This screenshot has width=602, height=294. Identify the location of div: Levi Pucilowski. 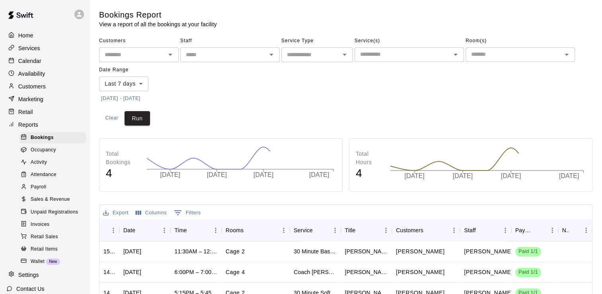
(366, 272).